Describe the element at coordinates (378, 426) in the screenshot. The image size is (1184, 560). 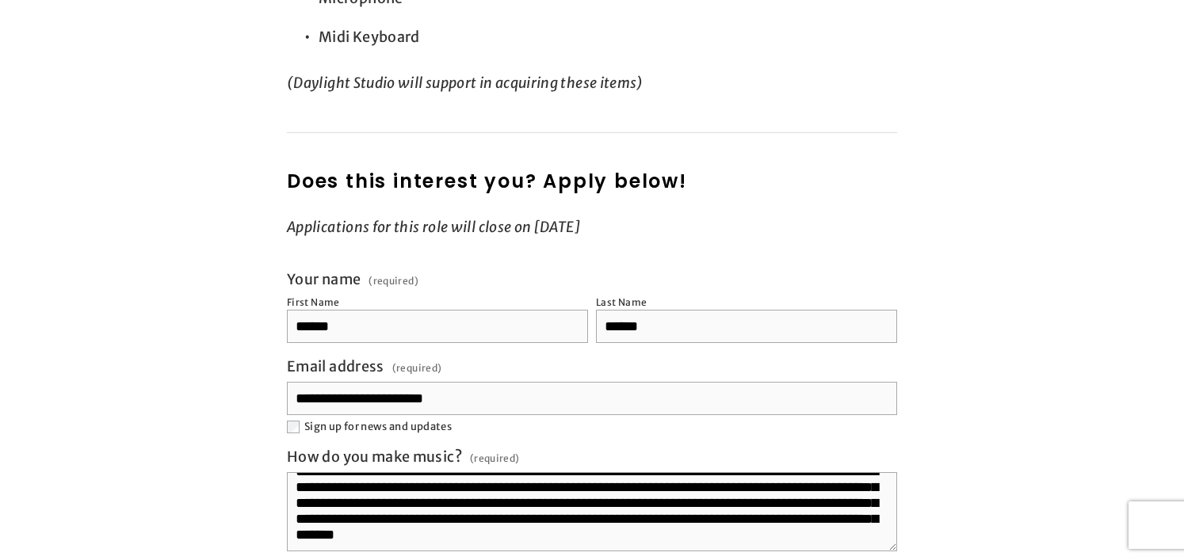
I see `span: Sign up for news and updates` at that location.